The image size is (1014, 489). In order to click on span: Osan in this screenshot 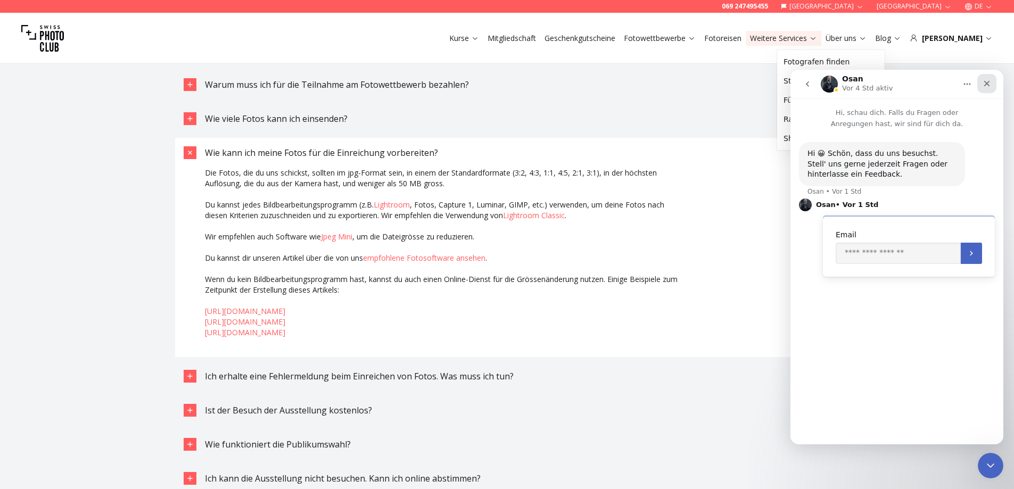, I will do `click(35, 135)`.